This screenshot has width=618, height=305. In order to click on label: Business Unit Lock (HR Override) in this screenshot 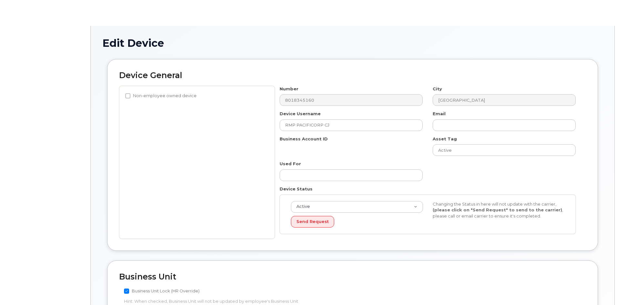, I will do `click(162, 291)`.